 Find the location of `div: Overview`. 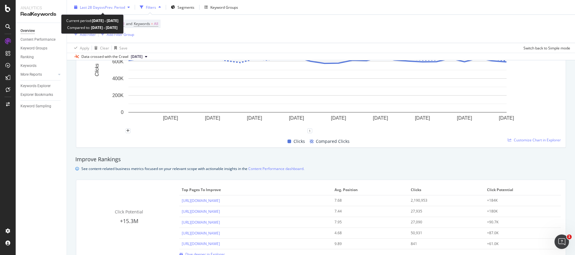

div: Overview is located at coordinates (28, 31).